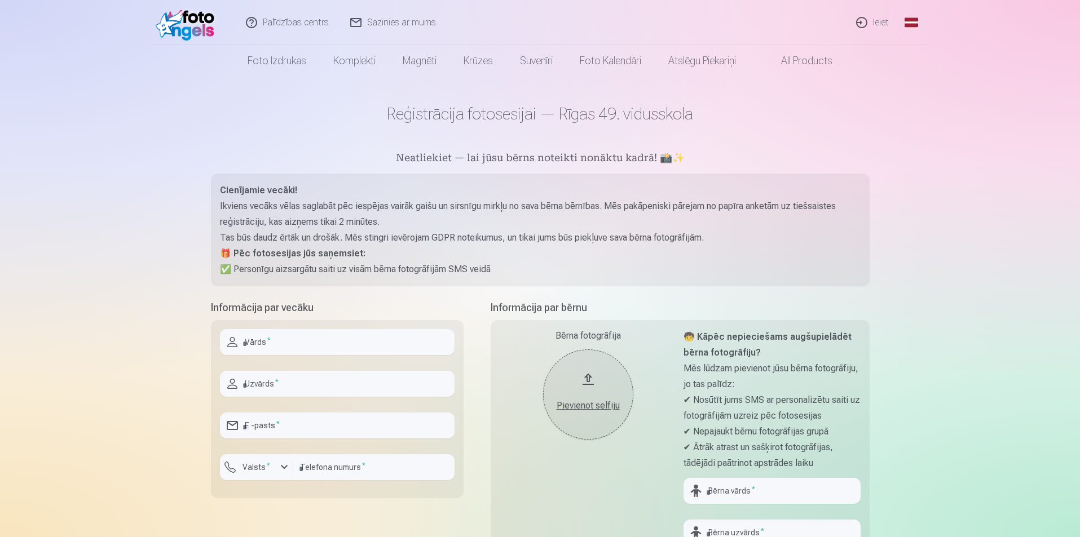  I want to click on img: /fa1, so click(188, 23).